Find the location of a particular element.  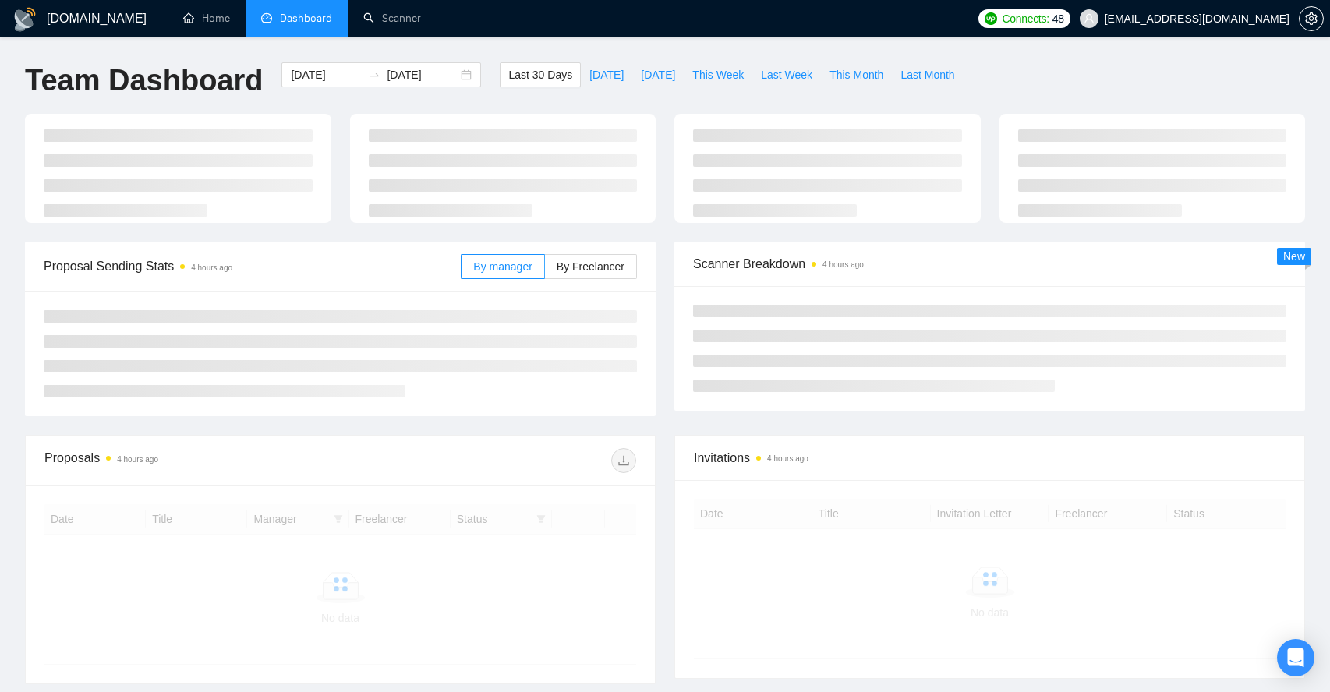

span: swap-right is located at coordinates (374, 75).